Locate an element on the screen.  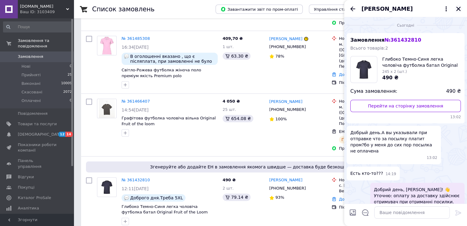
button: Завантажити звіт по пром-оплаті is located at coordinates (259, 9).